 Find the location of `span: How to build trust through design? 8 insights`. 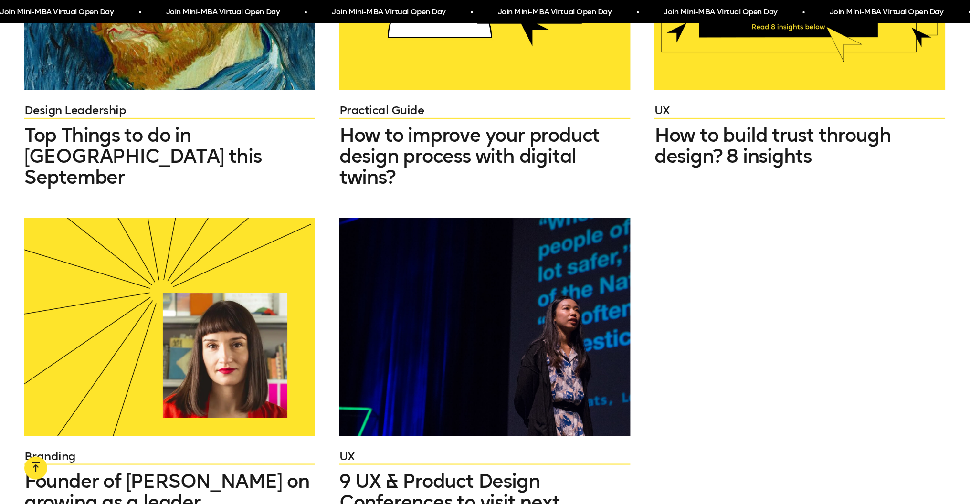

span: How to build trust through design? 8 insights is located at coordinates (773, 146).